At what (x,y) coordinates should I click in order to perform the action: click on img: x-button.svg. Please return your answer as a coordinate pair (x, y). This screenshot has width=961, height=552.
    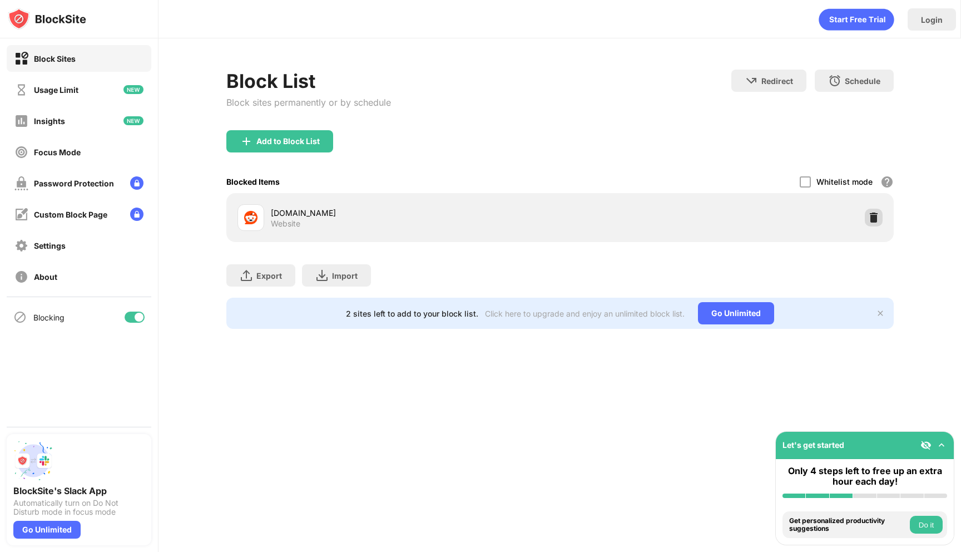
    Looking at the image, I should click on (880, 313).